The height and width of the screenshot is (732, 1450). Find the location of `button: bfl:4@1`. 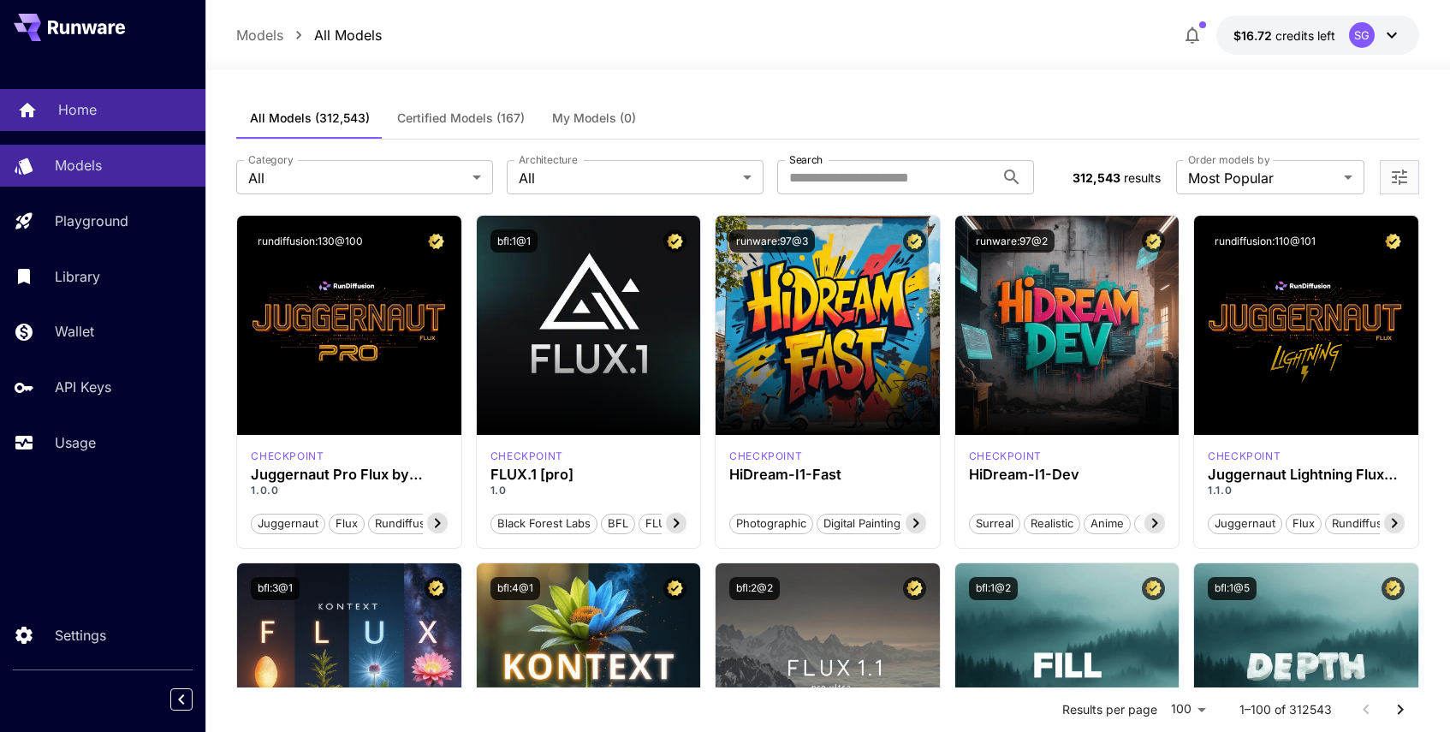

button: bfl:4@1 is located at coordinates (515, 588).